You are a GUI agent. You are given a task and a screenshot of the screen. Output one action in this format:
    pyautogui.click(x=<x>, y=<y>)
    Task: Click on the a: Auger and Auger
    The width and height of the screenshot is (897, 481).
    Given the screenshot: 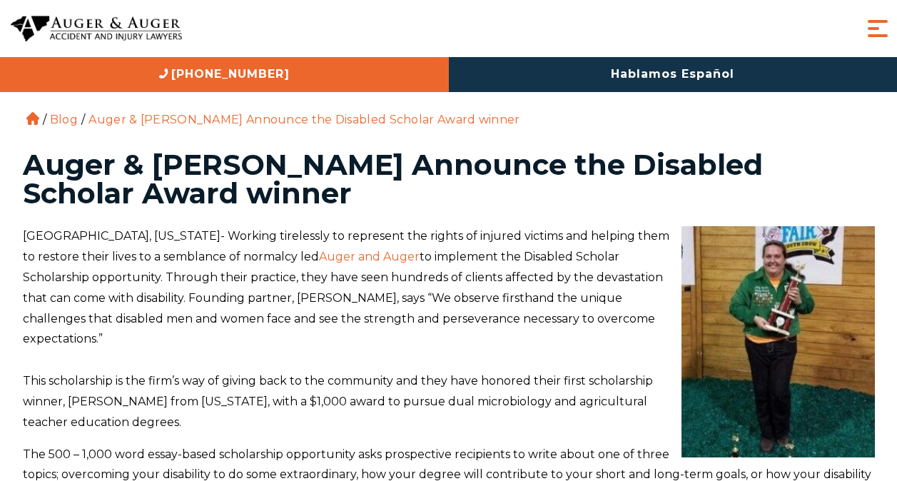 What is the action you would take?
    pyautogui.click(x=369, y=256)
    